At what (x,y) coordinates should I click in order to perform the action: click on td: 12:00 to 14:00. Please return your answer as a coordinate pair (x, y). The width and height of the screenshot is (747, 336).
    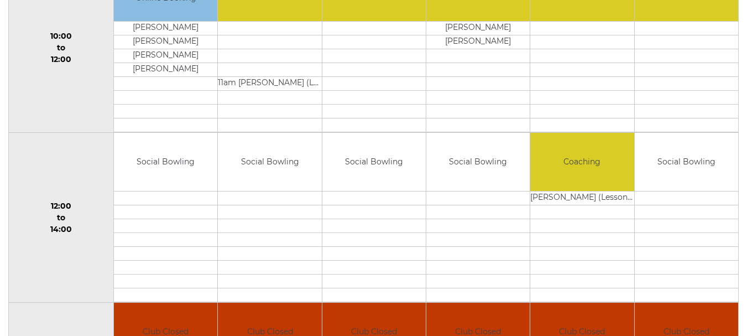
    Looking at the image, I should click on (61, 217).